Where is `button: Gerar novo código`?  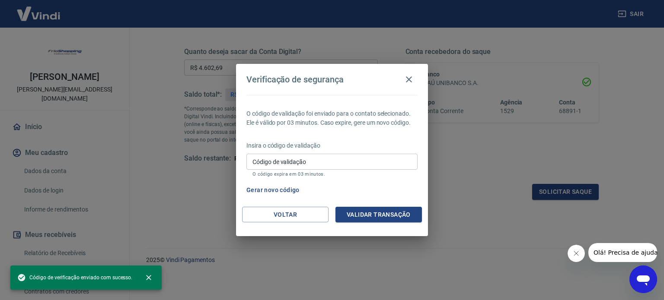 button: Gerar novo código is located at coordinates (273, 190).